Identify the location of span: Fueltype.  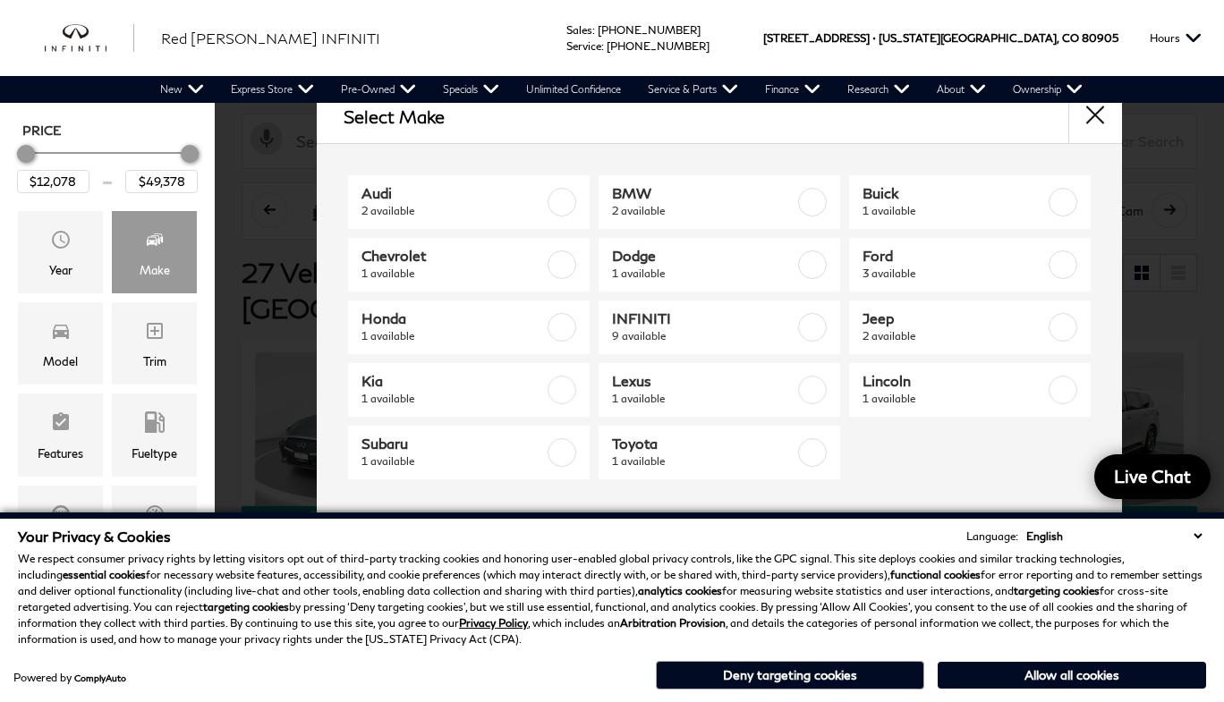
(155, 425).